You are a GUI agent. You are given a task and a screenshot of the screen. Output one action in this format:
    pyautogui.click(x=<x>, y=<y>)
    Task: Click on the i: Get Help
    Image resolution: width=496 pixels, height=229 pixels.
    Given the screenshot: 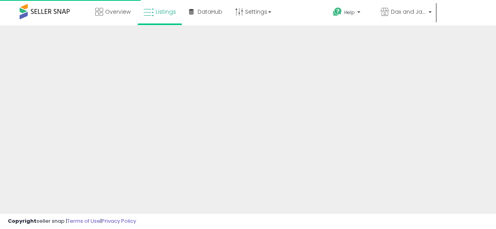 What is the action you would take?
    pyautogui.click(x=337, y=12)
    